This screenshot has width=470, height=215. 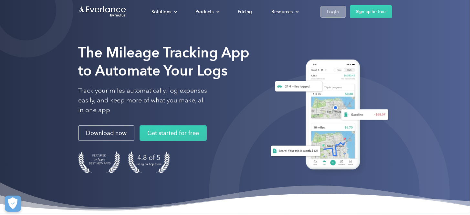 I want to click on img: Badge for Featured by Apple Best New Apps, so click(x=99, y=162).